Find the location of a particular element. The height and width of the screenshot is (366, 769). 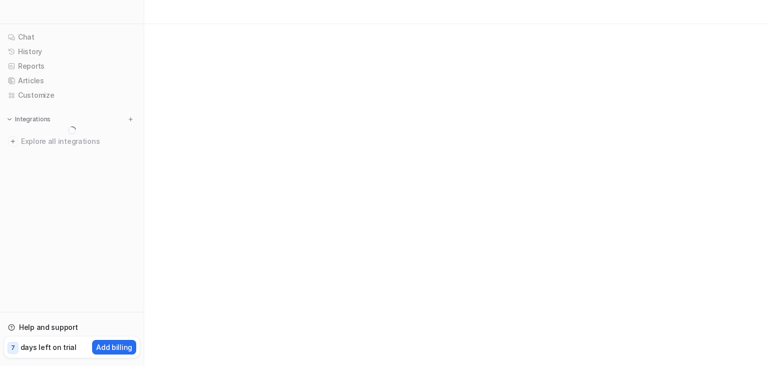

p: Add billing is located at coordinates (114, 347).